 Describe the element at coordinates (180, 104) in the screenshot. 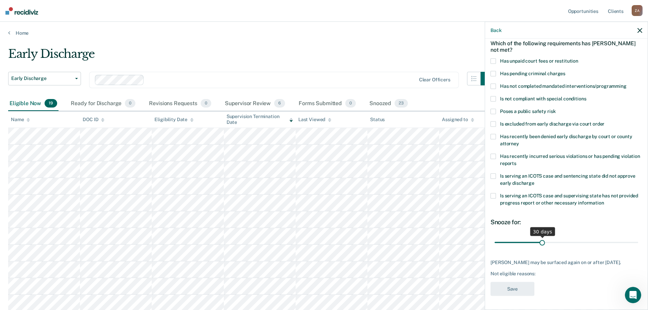

I see `div: Revisions Requests` at that location.